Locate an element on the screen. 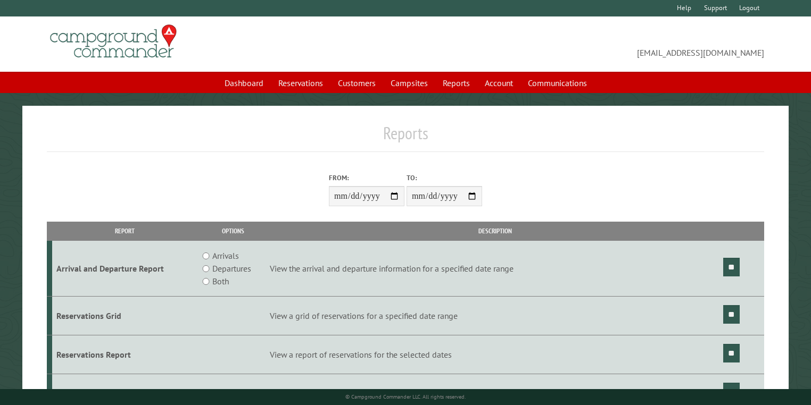 The width and height of the screenshot is (811, 405). label: Arrivals is located at coordinates (226, 256).